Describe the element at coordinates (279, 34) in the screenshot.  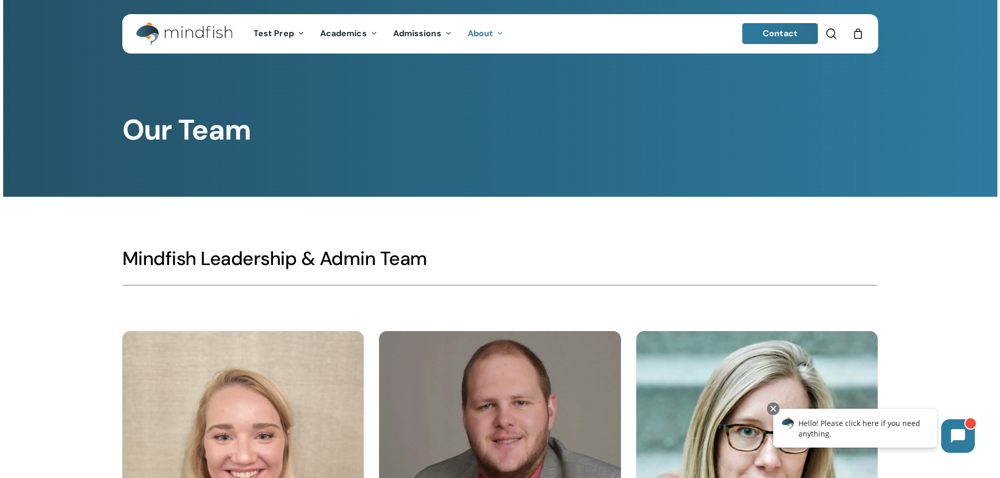
I see `a: Test Prep` at that location.